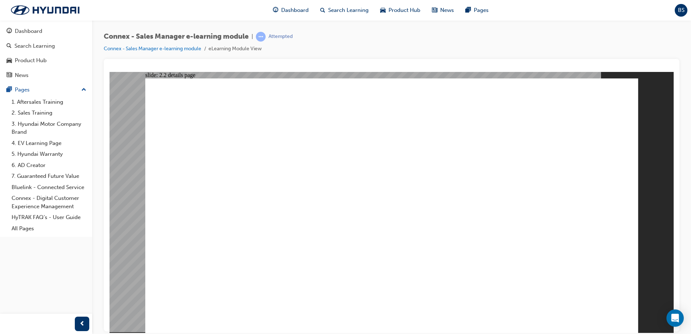  I want to click on div: Attempted, so click(280, 36).